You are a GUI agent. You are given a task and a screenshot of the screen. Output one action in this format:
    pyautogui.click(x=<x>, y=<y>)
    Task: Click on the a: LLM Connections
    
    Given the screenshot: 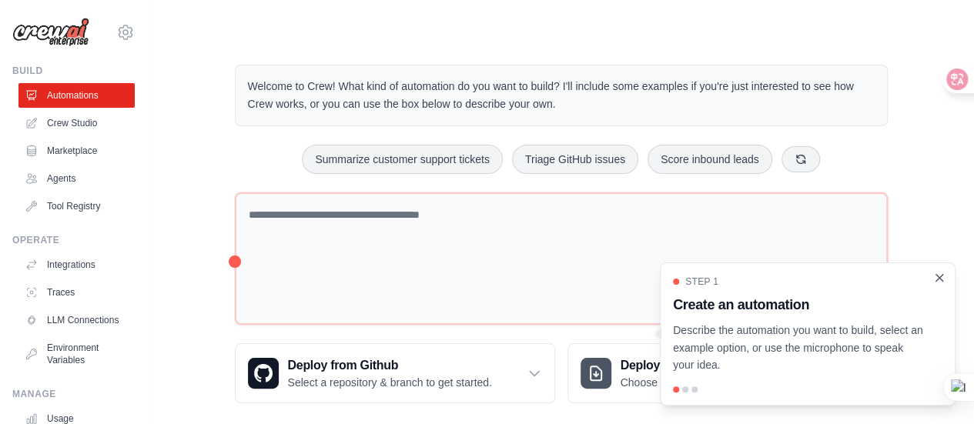 What is the action you would take?
    pyautogui.click(x=76, y=320)
    